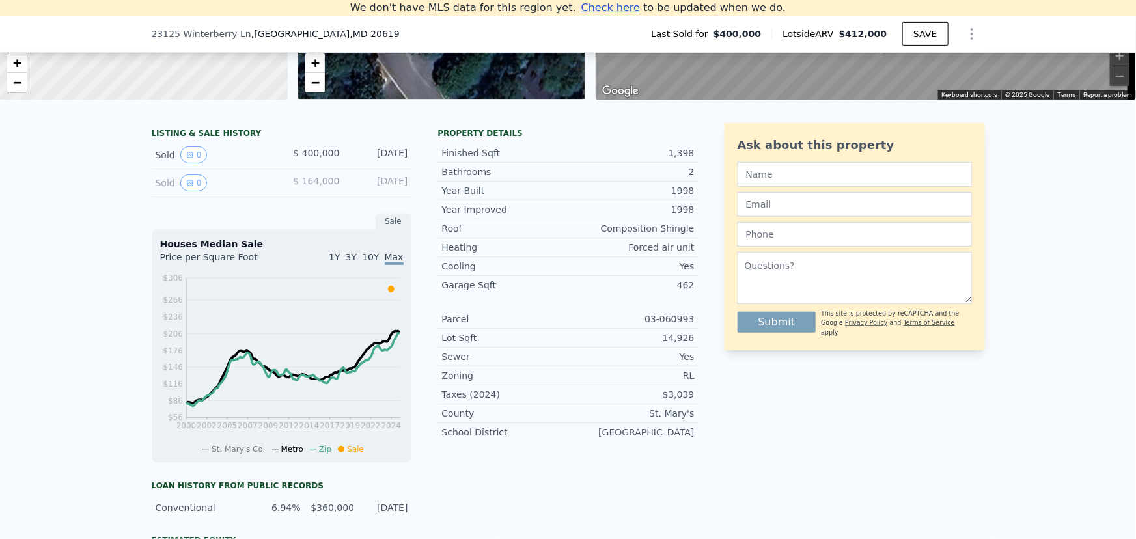 The height and width of the screenshot is (539, 1136). I want to click on div: Conventional, so click(201, 508).